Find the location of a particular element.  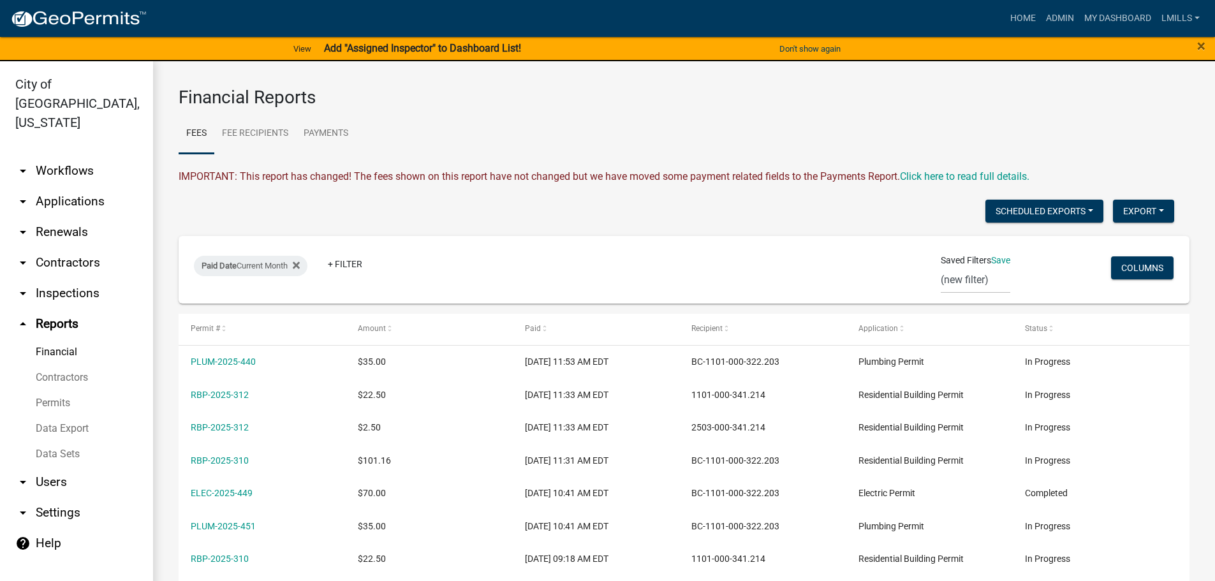

datatable-header-cell: Permit # is located at coordinates (262, 329).